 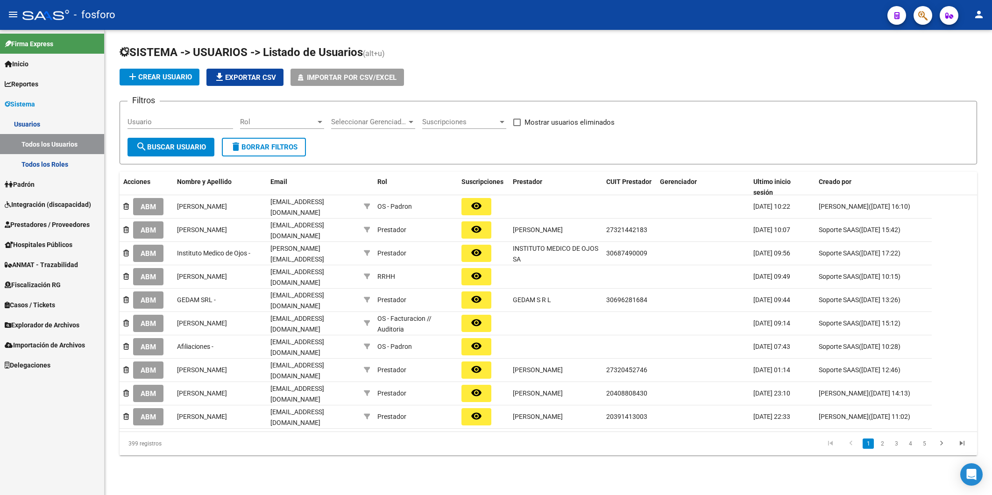 What do you see at coordinates (220, 77) in the screenshot?
I see `mat-icon: file_download` at bounding box center [220, 77].